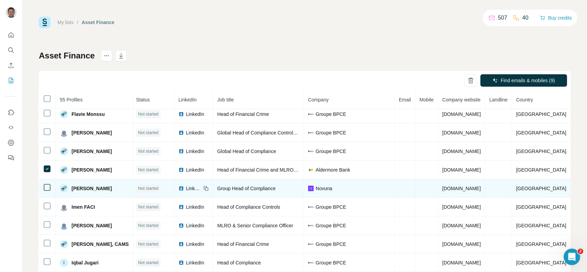 The width and height of the screenshot is (587, 272). I want to click on button: Dashboard, so click(11, 143).